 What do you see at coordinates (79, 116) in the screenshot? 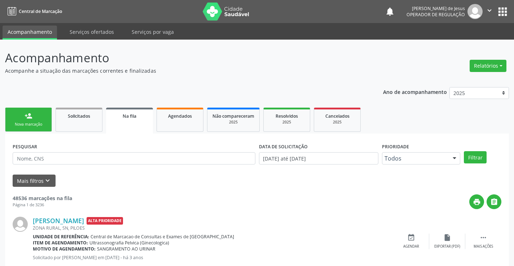
I see `span: Solicitados` at bounding box center [79, 116].